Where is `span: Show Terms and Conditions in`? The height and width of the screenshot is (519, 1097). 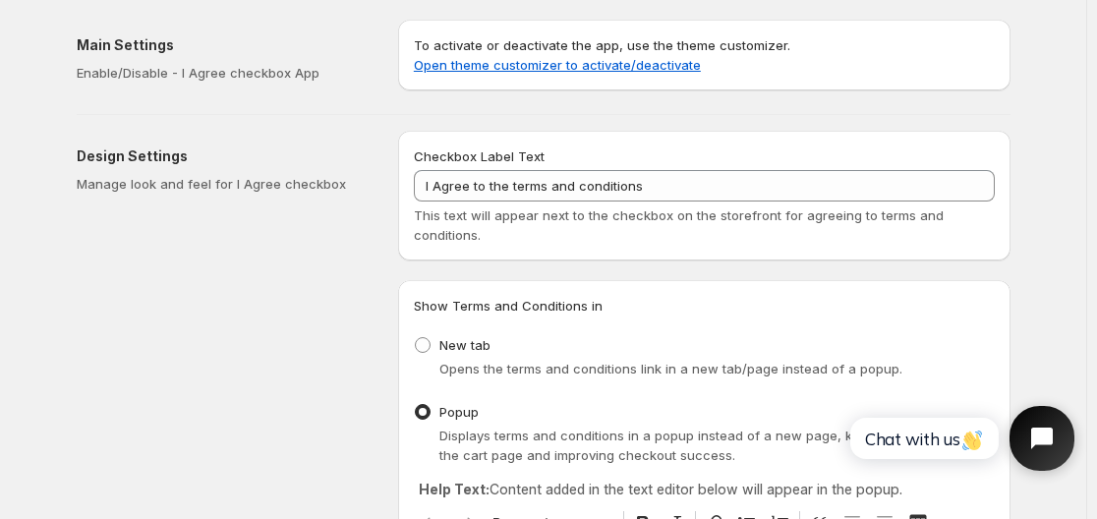
span: Show Terms and Conditions in is located at coordinates (508, 306).